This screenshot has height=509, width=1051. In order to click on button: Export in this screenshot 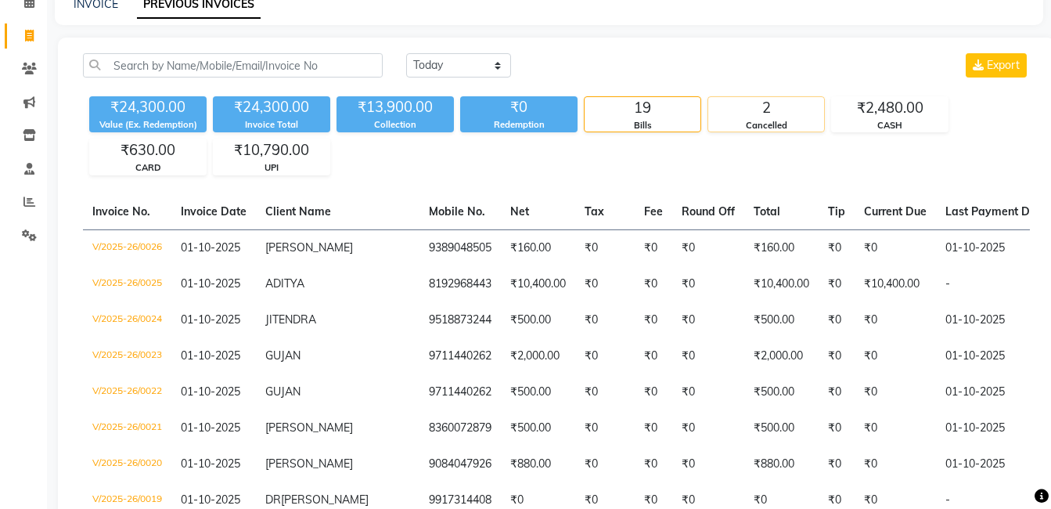, I will do `click(996, 65)`.